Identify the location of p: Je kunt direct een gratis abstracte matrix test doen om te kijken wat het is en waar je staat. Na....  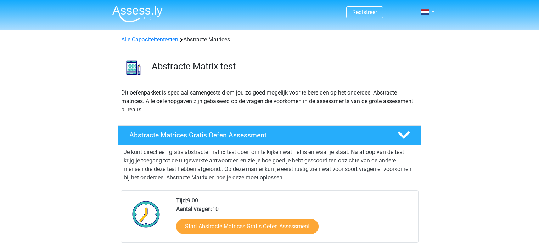
(269, 165).